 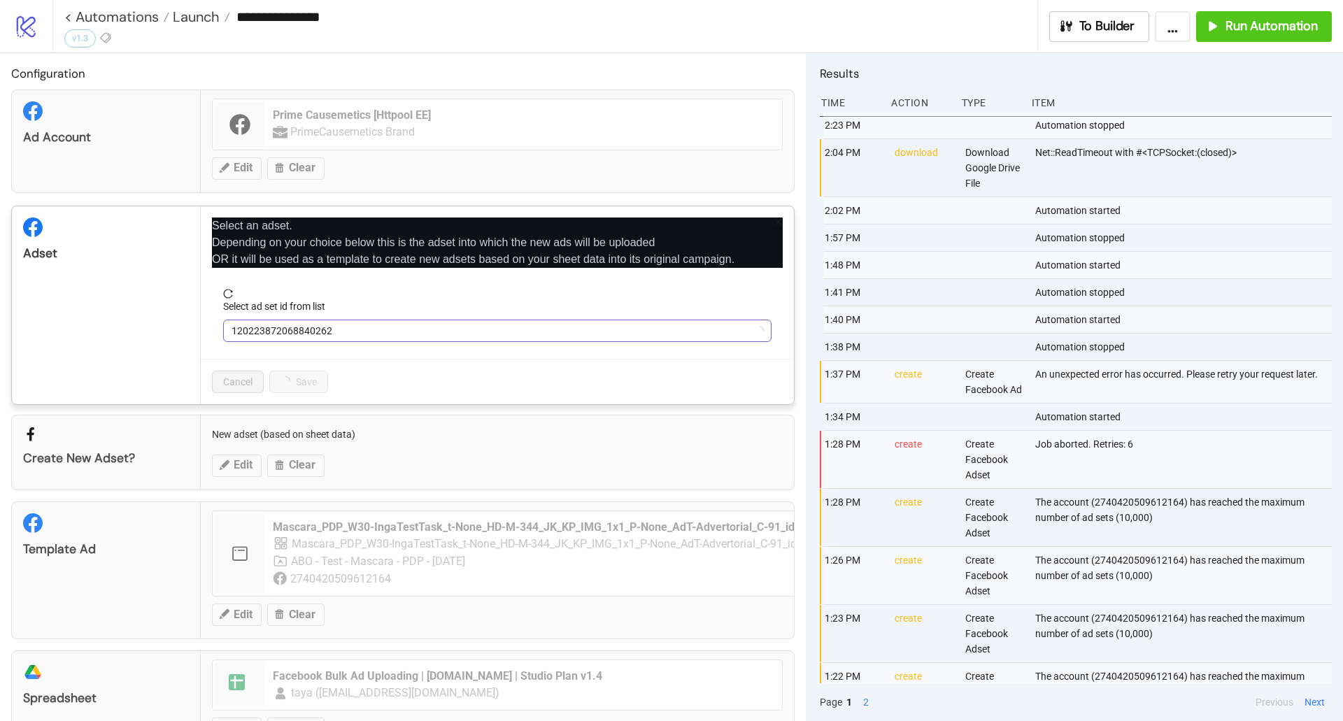 I want to click on span: reload, so click(x=497, y=294).